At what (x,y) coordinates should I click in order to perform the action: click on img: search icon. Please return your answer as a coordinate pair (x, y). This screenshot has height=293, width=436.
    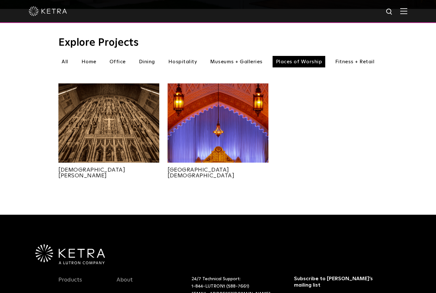
    Looking at the image, I should click on (389, 12).